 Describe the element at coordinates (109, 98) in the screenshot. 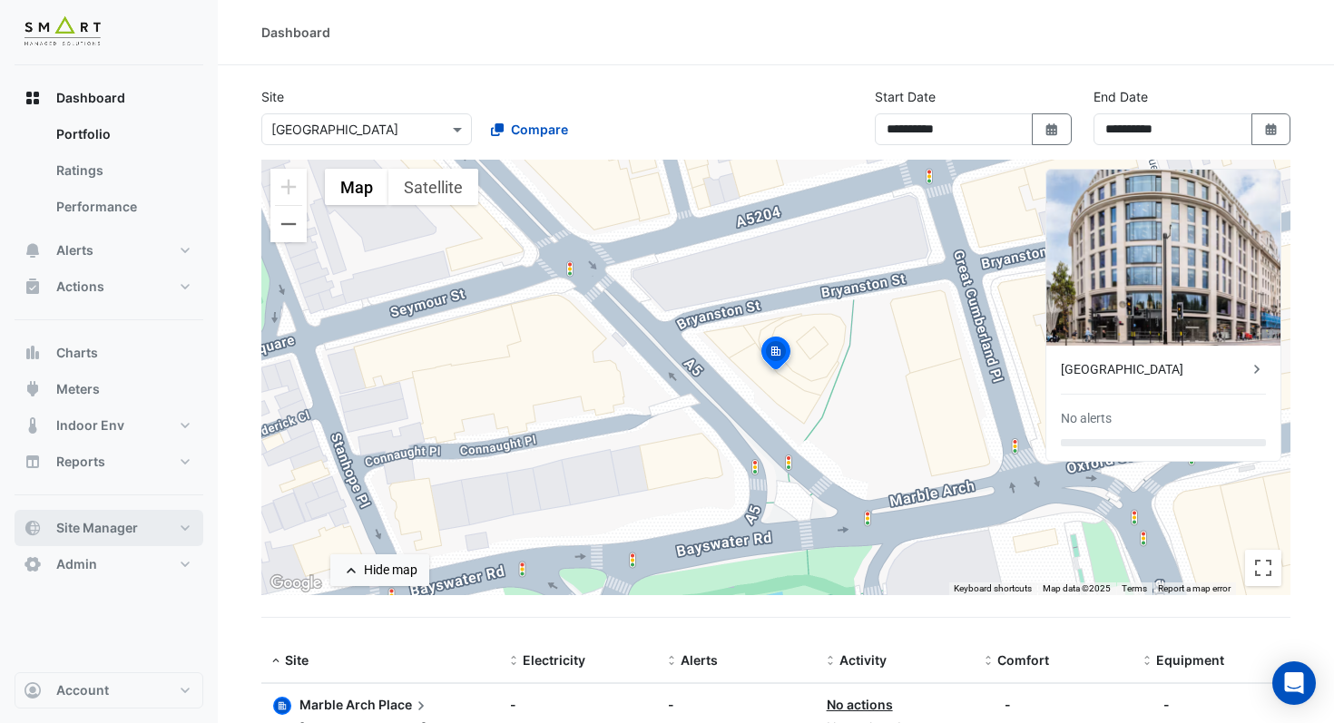

I see `button: Dashboard` at that location.